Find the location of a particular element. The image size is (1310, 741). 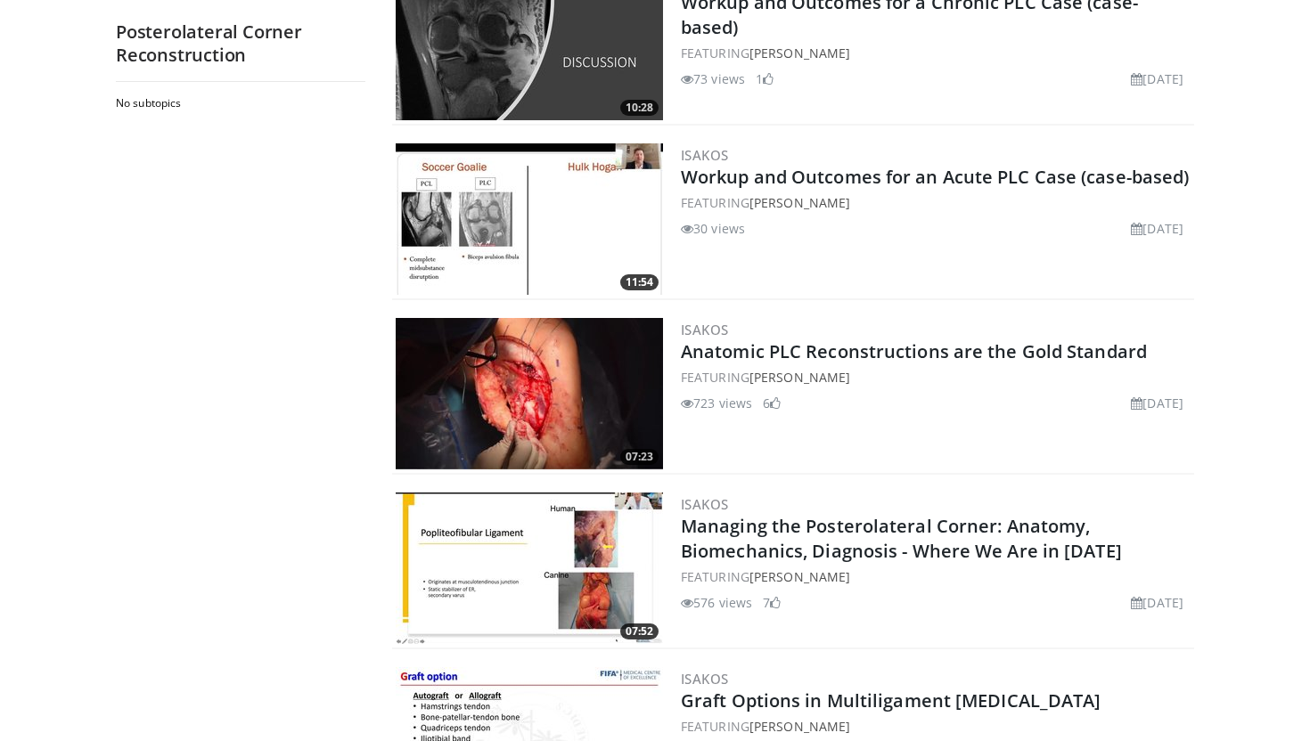

h2: No subtopics is located at coordinates (238, 103).